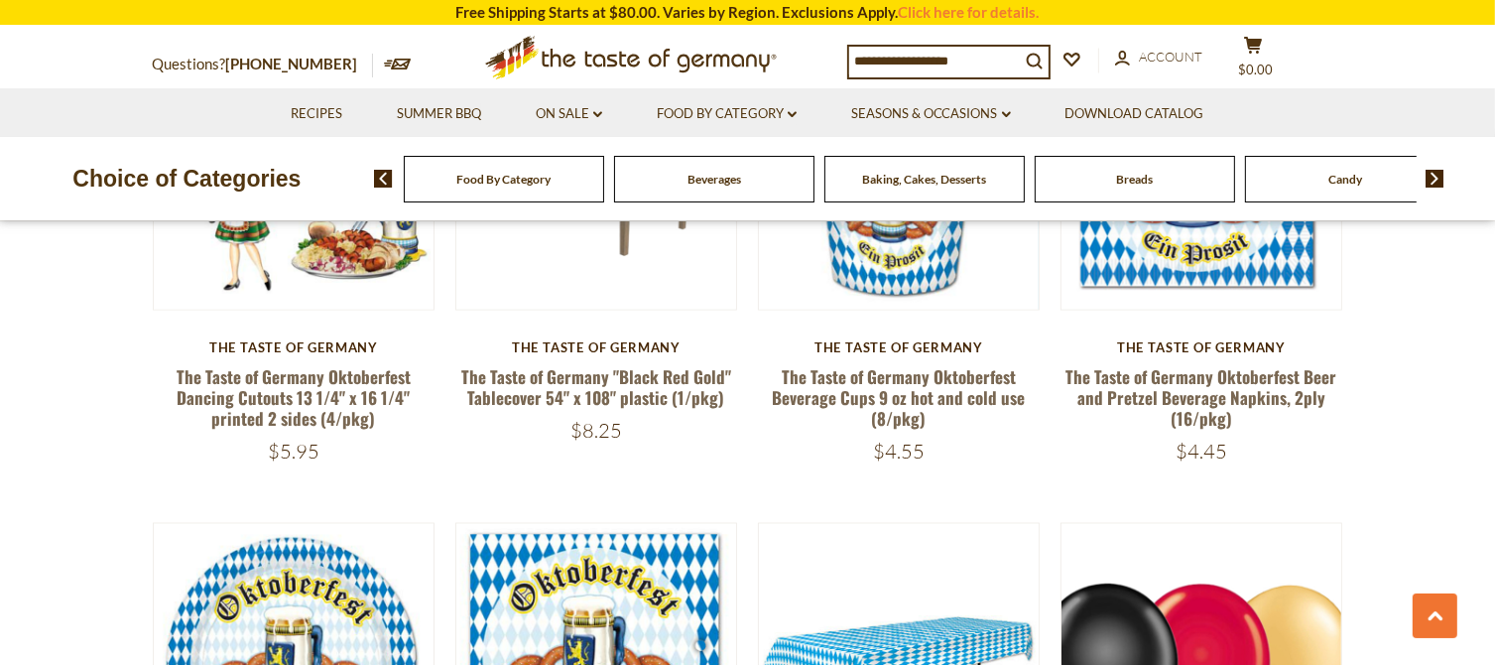 This screenshot has height=665, width=1495. I want to click on span: Beverages, so click(714, 179).